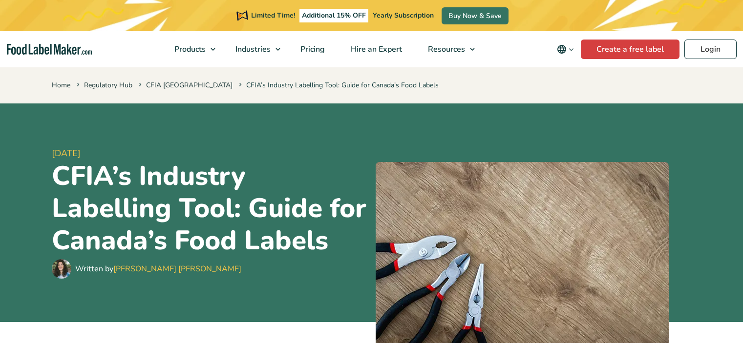 The width and height of the screenshot is (743, 343). Describe the element at coordinates (338, 85) in the screenshot. I see `span: CFIA’s Industry Labelling Tool: Guide for Canada’s Food Labels` at that location.